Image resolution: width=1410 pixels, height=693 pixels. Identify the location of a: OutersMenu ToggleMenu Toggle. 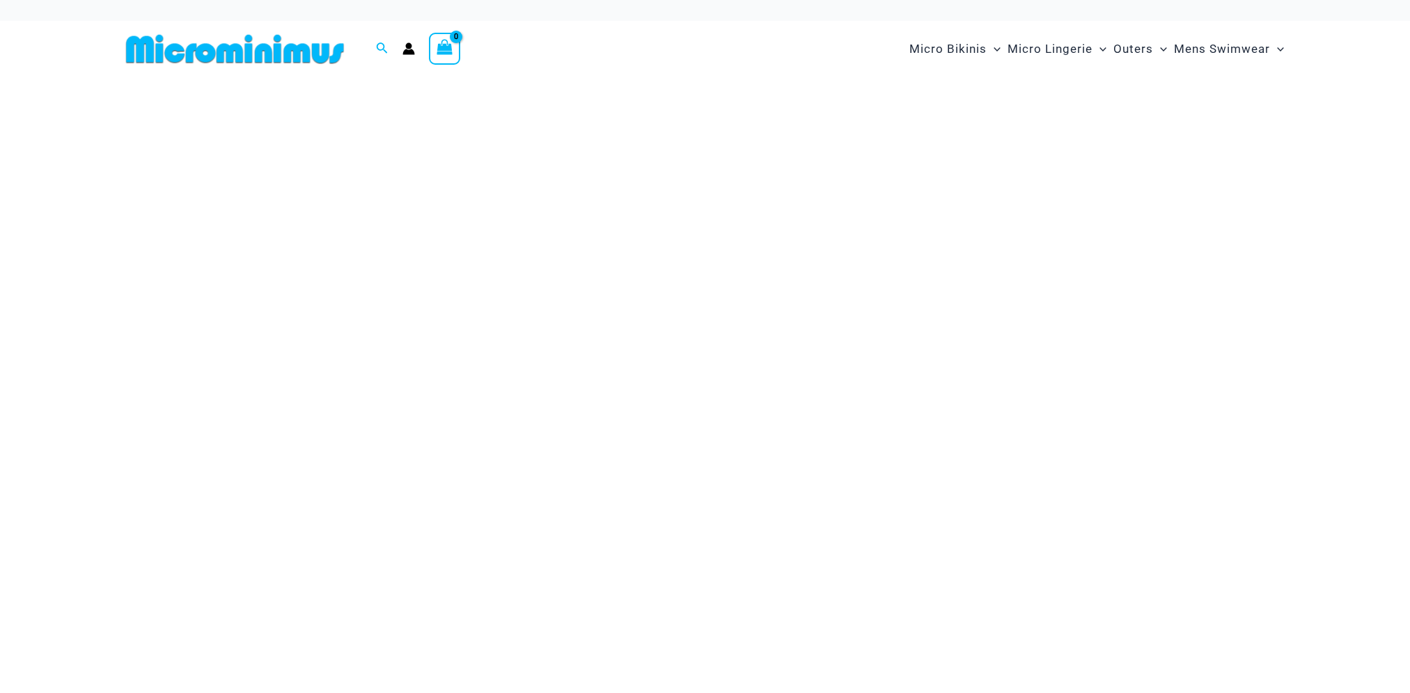
(1139, 49).